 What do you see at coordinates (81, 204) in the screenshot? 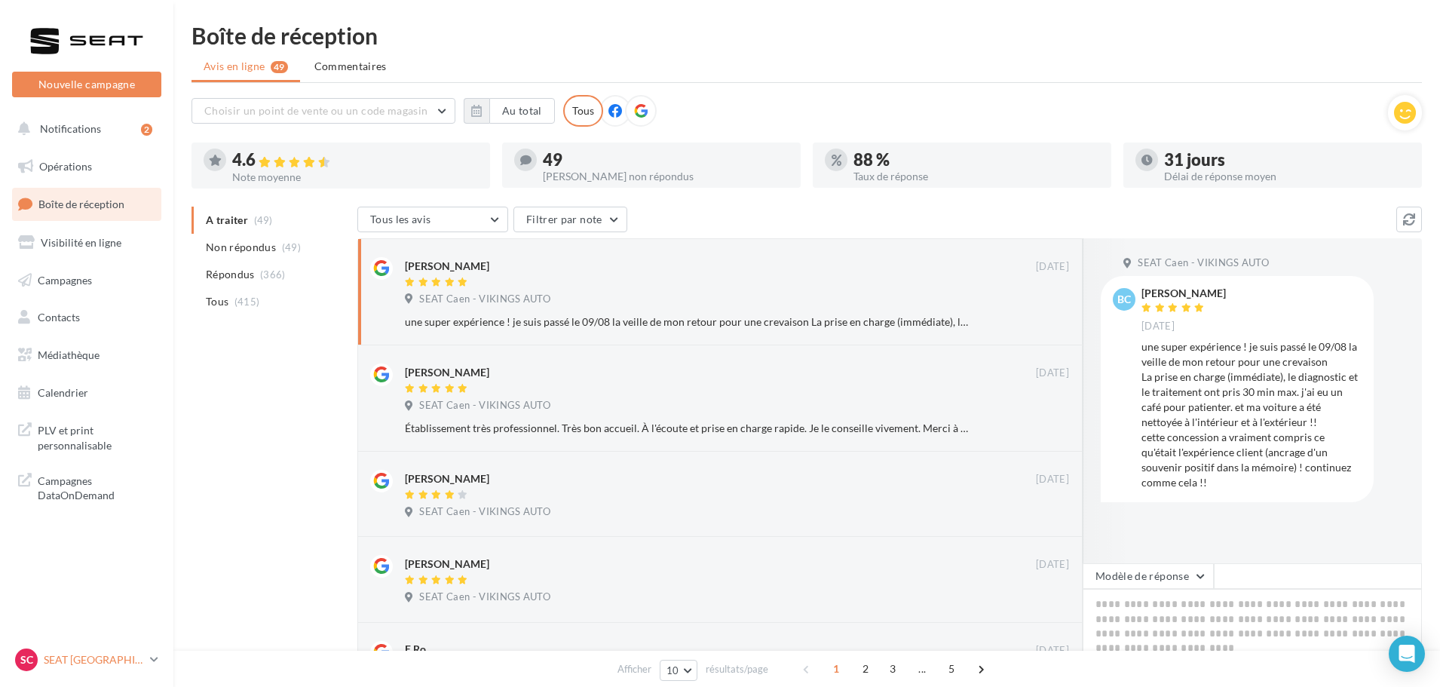
I see `span: Boîte de réception` at bounding box center [81, 204].